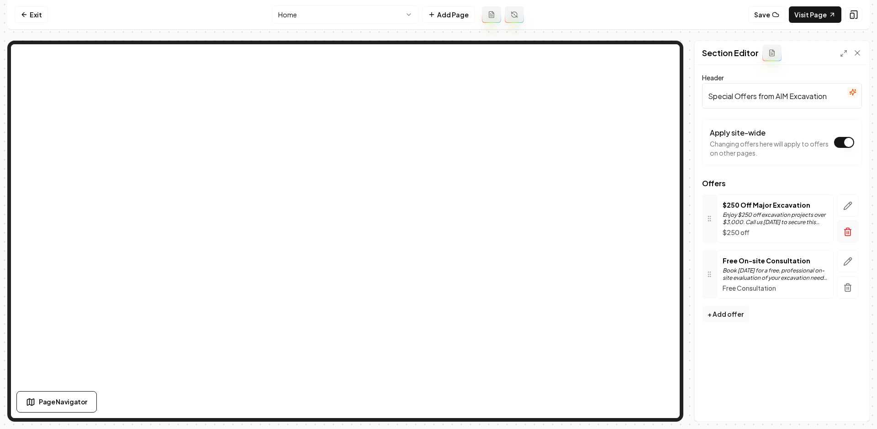 The image size is (877, 429). I want to click on span: Offers, so click(782, 184).